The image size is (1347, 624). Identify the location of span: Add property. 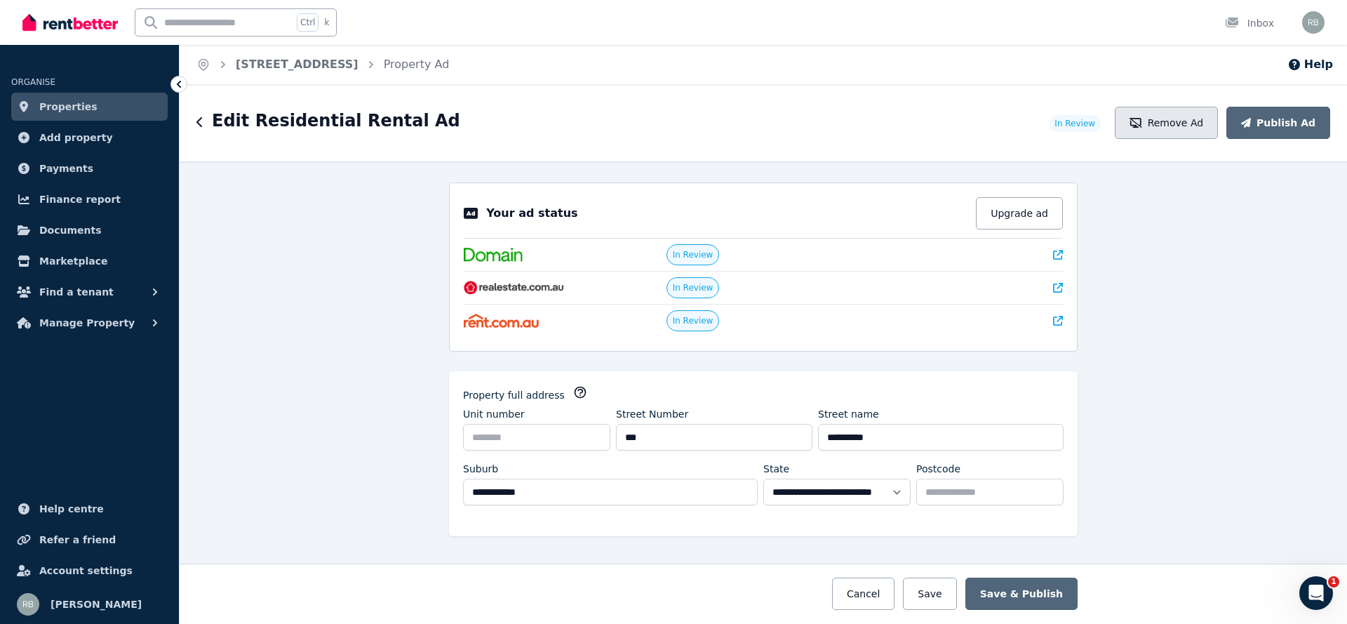
(76, 137).